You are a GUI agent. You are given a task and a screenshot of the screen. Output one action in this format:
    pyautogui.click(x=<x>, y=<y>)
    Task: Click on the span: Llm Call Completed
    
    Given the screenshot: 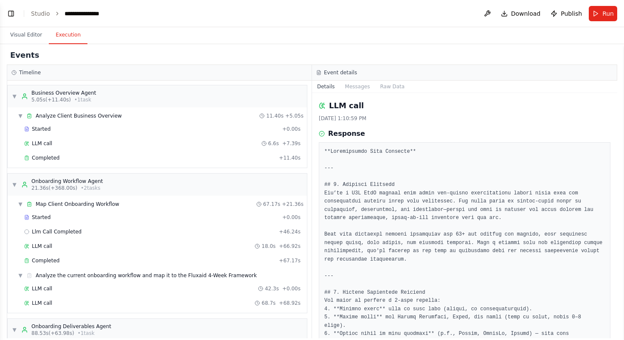 What is the action you would take?
    pyautogui.click(x=56, y=232)
    